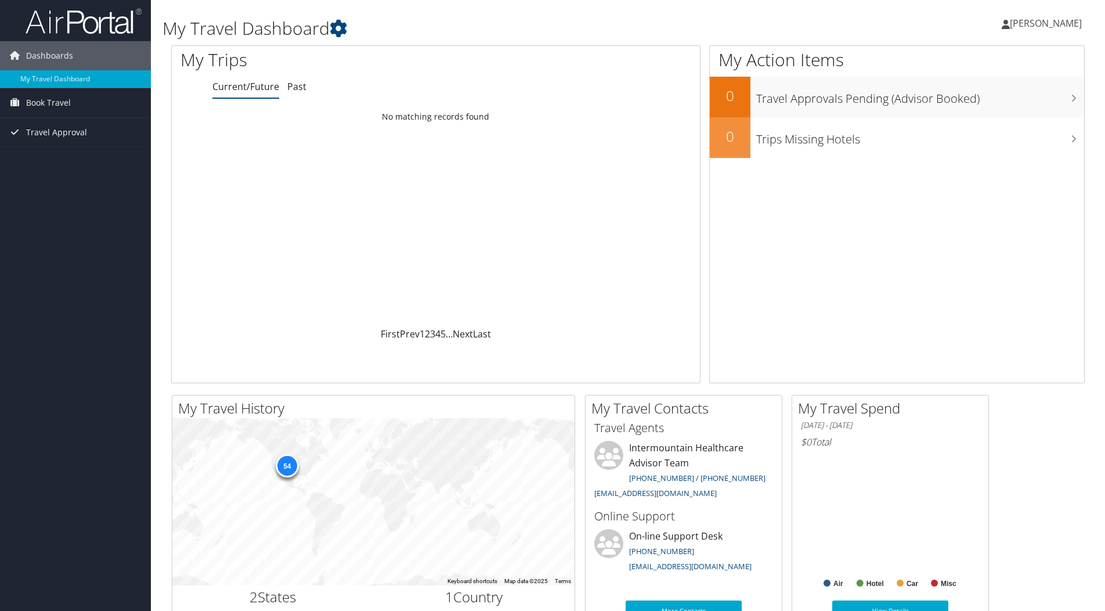 The height and width of the screenshot is (611, 1105). Describe the element at coordinates (436, 117) in the screenshot. I see `td: No matching records found` at that location.